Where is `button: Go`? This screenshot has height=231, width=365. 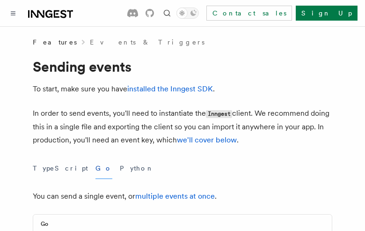
button: Go is located at coordinates (104, 168).